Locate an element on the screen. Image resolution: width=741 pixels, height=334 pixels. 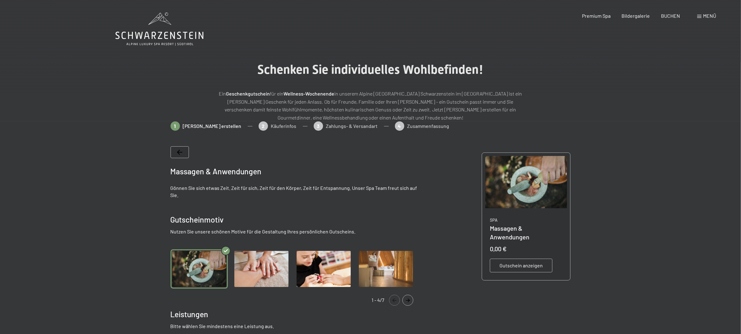
strong: Geschenkgutschein is located at coordinates (248, 93).